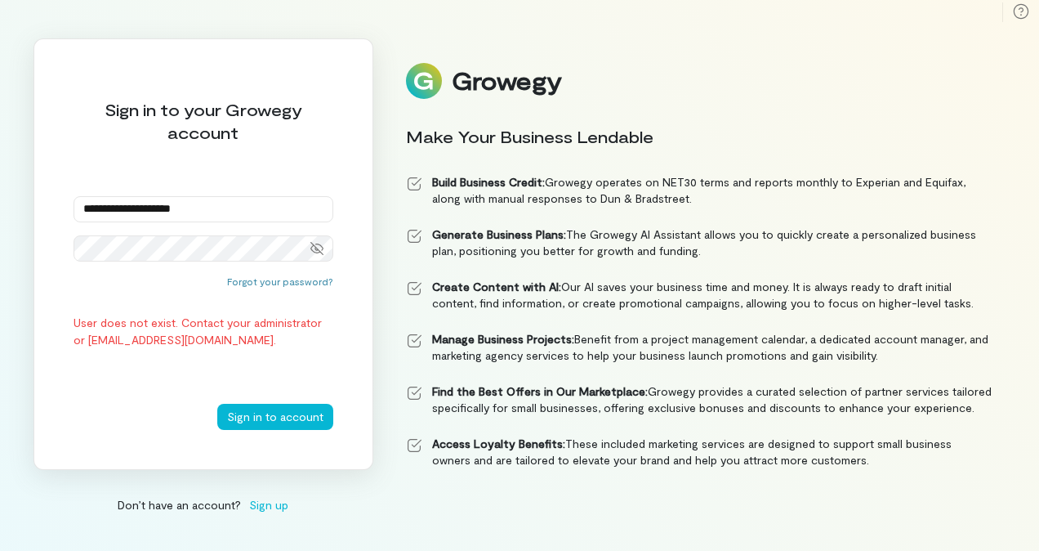 The width and height of the screenshot is (1039, 551). Describe the element at coordinates (203, 504) in the screenshot. I see `div: Don’t have an account?` at that location.